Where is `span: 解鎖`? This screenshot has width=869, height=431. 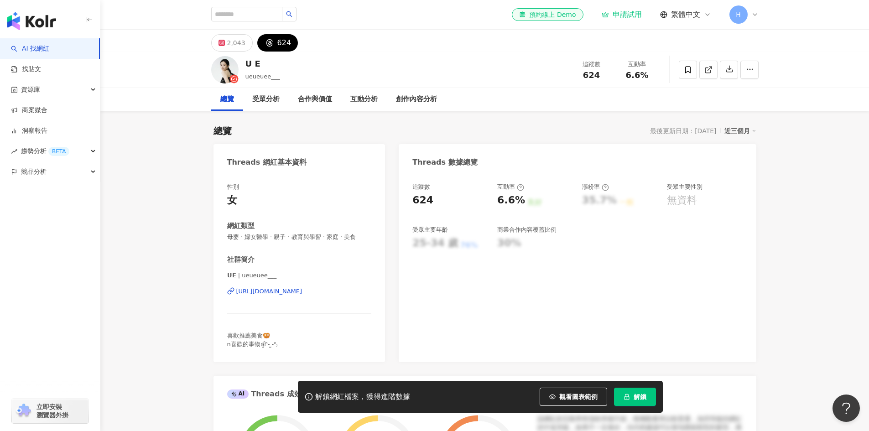 span: 解鎖 is located at coordinates (640, 397).